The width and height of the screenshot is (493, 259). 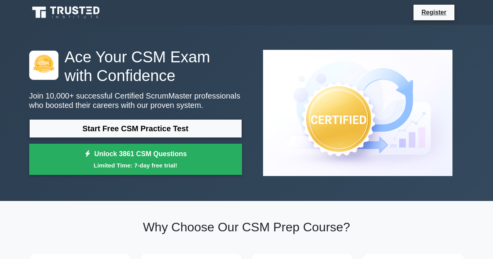 I want to click on p: Join 10,000+ successful Certified ScrumMaster professionals who boosted their careers with our pr..., so click(x=136, y=101).